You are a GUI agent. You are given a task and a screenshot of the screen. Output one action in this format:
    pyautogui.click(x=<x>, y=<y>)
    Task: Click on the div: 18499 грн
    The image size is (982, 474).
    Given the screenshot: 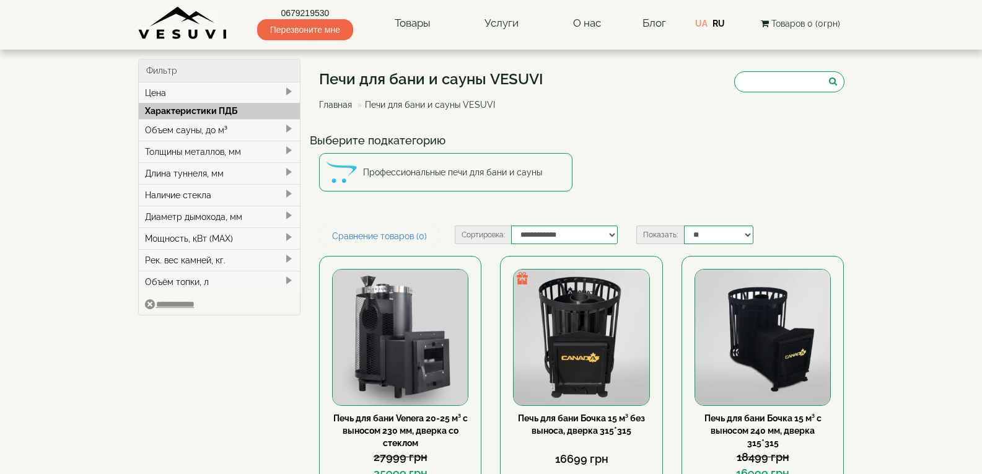 What is the action you would take?
    pyautogui.click(x=763, y=457)
    